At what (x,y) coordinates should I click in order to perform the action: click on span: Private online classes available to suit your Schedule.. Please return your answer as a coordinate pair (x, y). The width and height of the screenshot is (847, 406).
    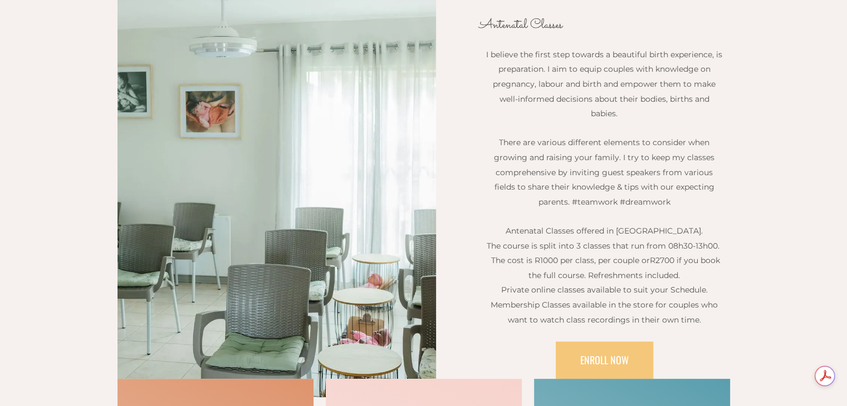
    Looking at the image, I should click on (604, 290).